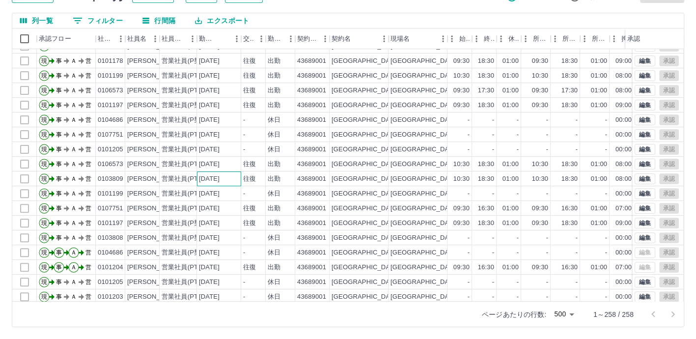 Image resolution: width=696 pixels, height=339 pixels. What do you see at coordinates (222, 39) in the screenshot?
I see `button: ソート` at bounding box center [222, 39].